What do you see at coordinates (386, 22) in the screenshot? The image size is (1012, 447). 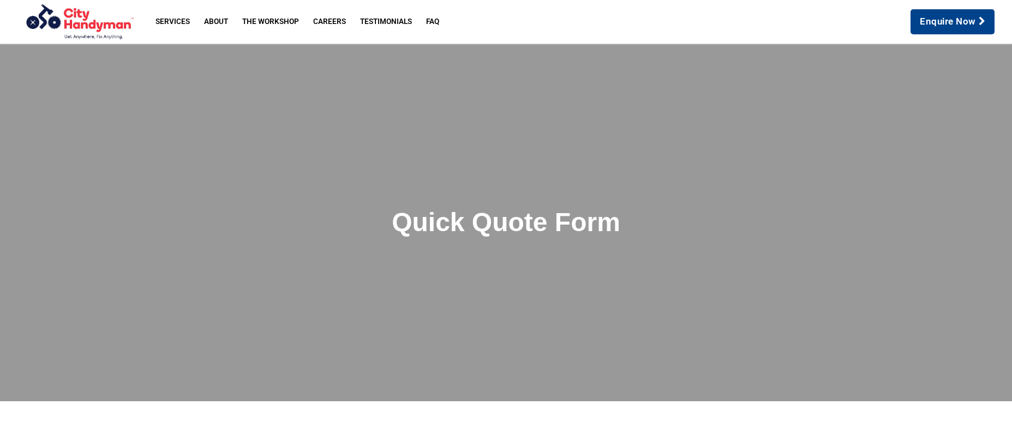 I see `span: Testimonials` at bounding box center [386, 22].